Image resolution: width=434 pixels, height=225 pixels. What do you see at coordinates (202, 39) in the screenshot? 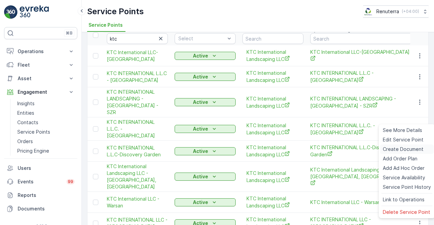
I see `p: Select` at bounding box center [202, 39].